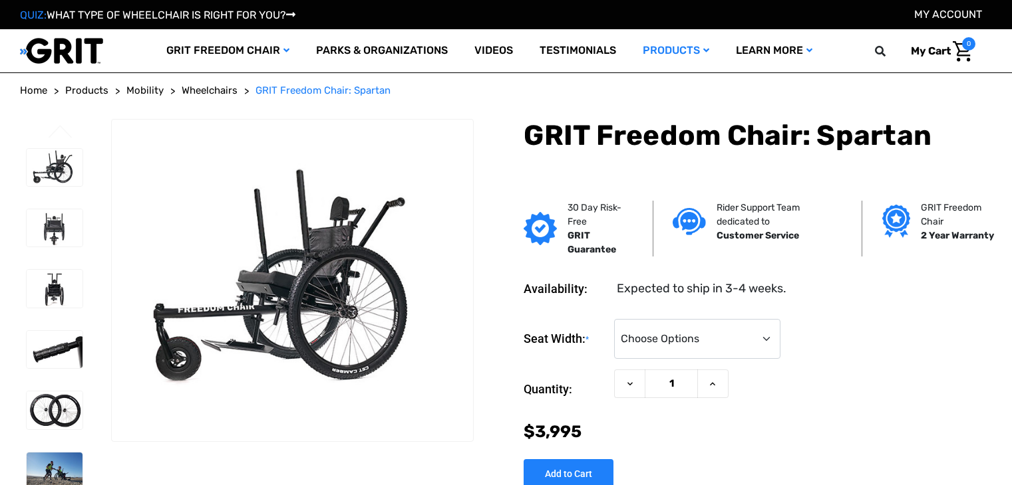 The image size is (1012, 485). I want to click on span: Mobility, so click(145, 90).